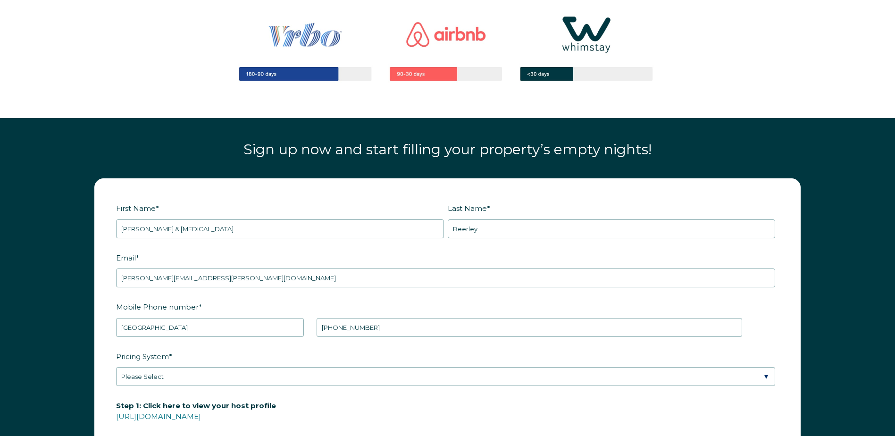  I want to click on span: Step 1: Click here to view your host profile, so click(196, 405).